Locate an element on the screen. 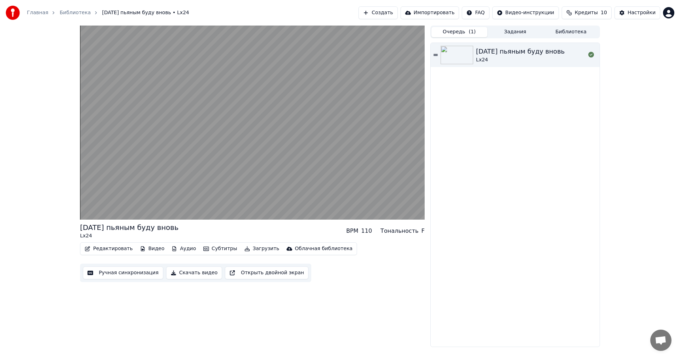 Image resolution: width=680 pixels, height=358 pixels. button: FAQ is located at coordinates (476, 13).